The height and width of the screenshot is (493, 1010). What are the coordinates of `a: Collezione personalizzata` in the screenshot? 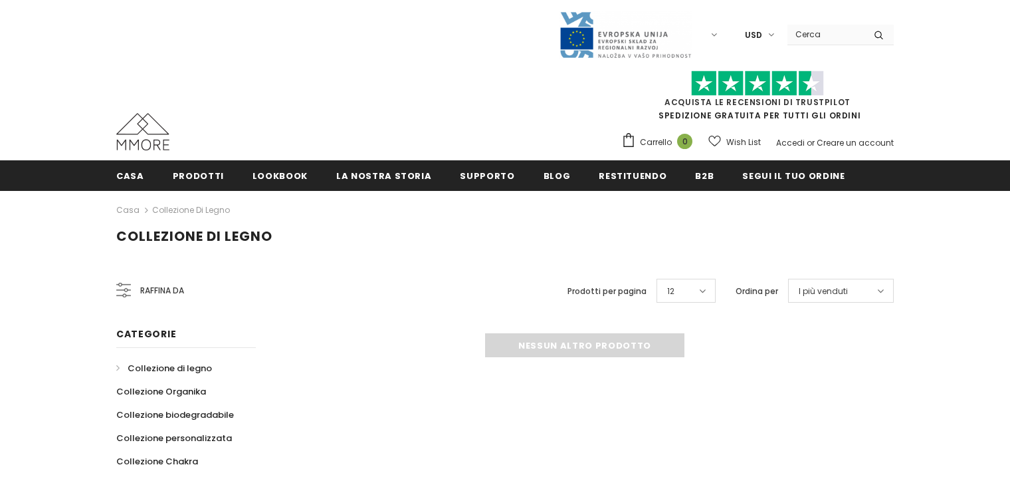 It's located at (174, 437).